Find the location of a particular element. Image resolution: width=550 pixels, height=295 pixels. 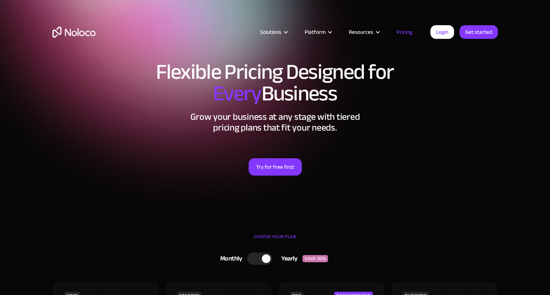

h2: Grow your business at any stage with tiered pricing plans that fit your needs. is located at coordinates (275, 122).